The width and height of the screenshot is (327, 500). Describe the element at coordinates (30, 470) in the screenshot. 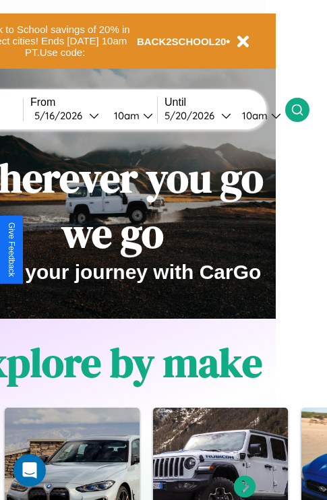

I see `div: Open Intercom Messenger` at that location.